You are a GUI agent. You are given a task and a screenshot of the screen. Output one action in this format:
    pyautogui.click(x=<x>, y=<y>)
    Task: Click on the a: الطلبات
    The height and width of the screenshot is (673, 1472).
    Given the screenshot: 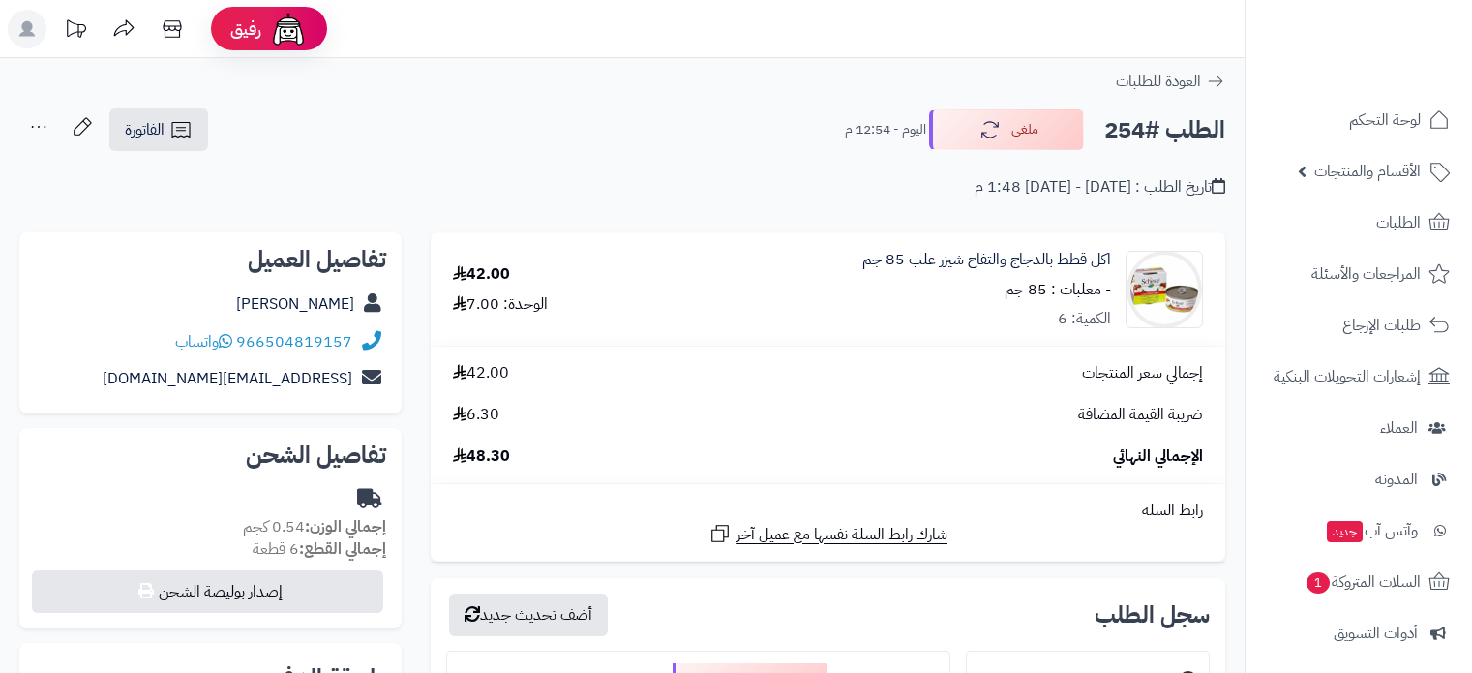 What is the action you would take?
    pyautogui.click(x=1359, y=223)
    